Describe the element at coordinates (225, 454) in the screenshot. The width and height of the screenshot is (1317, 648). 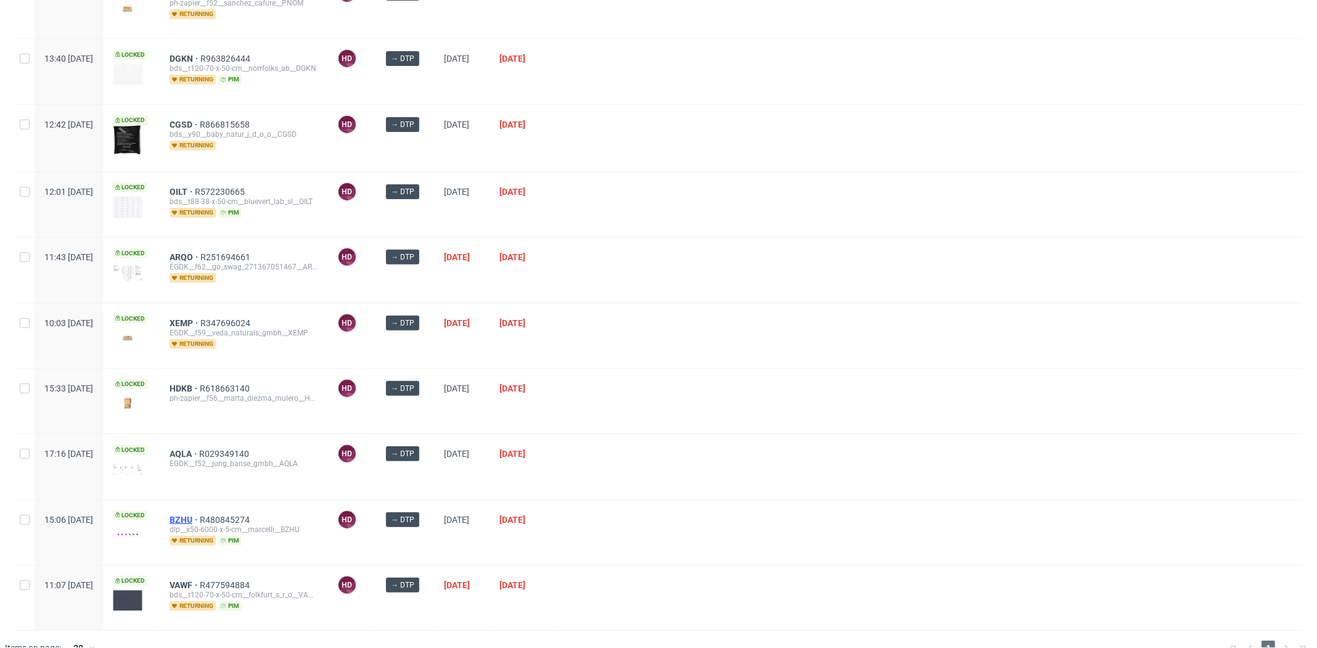
I see `span: R029349140` at that location.